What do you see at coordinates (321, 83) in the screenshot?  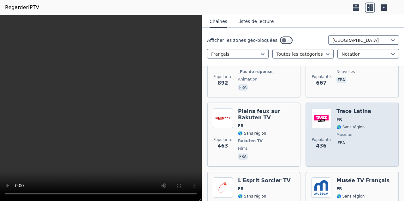 I see `font: 667` at bounding box center [321, 83].